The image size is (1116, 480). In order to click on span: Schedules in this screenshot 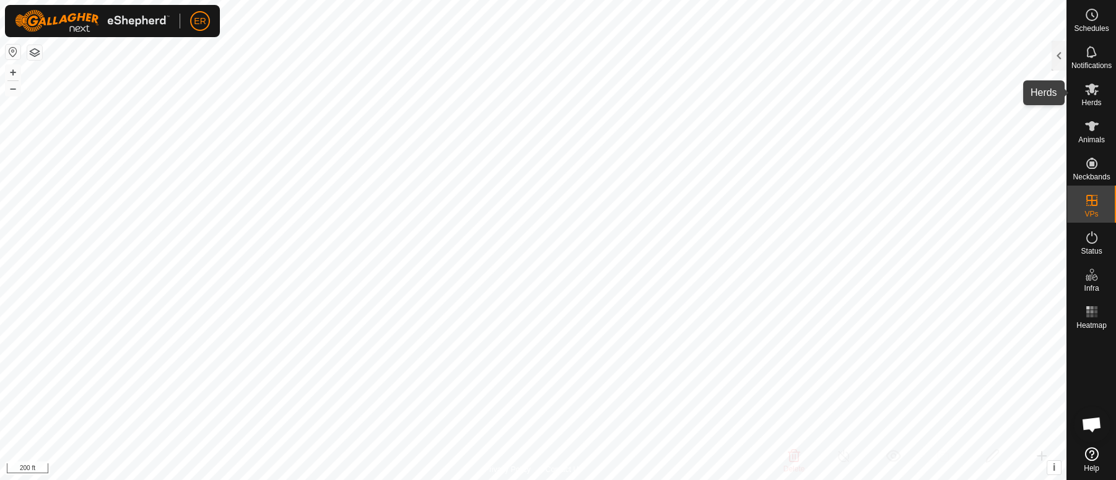, I will do `click(1091, 28)`.